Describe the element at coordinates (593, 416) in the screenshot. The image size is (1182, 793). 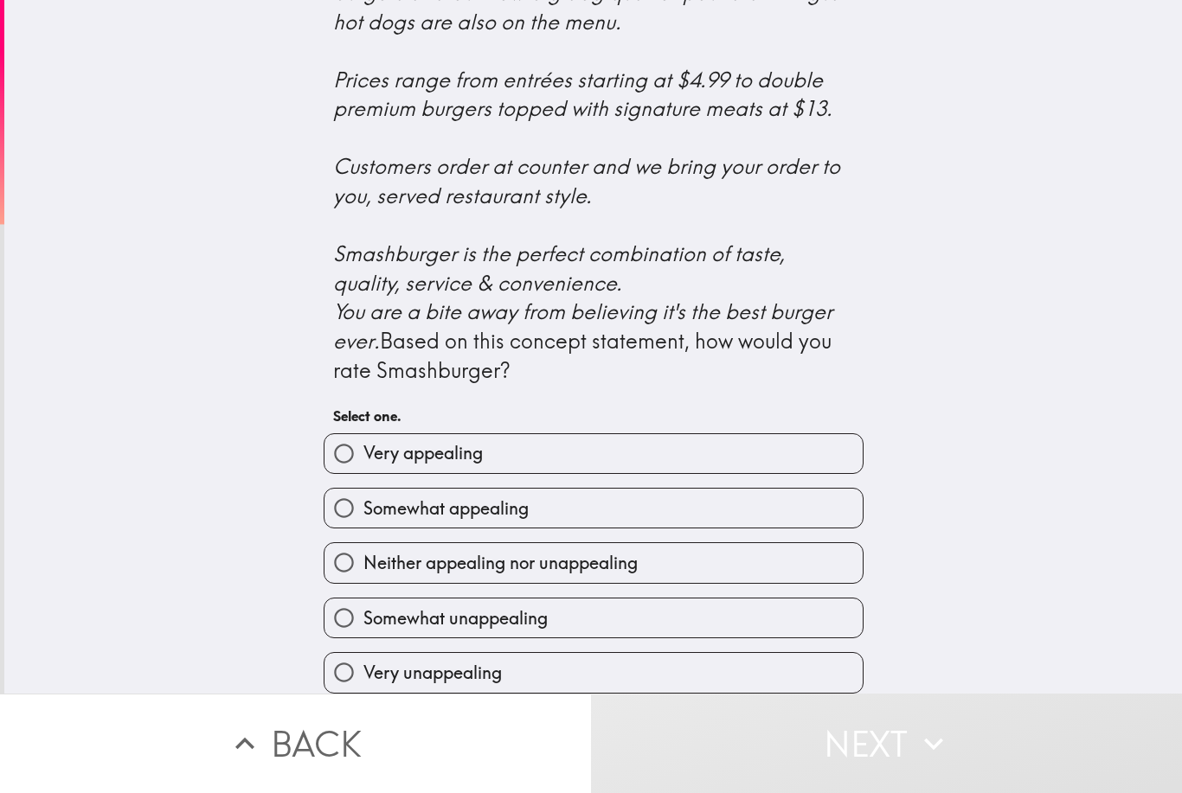
I see `h6: Select one.` at that location.